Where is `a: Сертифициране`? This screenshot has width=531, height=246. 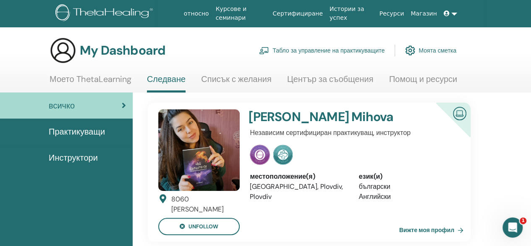 a: Сертифициране is located at coordinates (297, 13).